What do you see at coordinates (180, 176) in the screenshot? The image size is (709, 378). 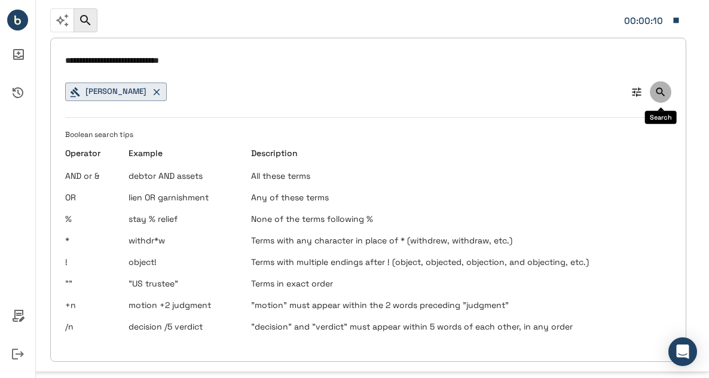 I see `td: debtor AND assets` at bounding box center [180, 176].